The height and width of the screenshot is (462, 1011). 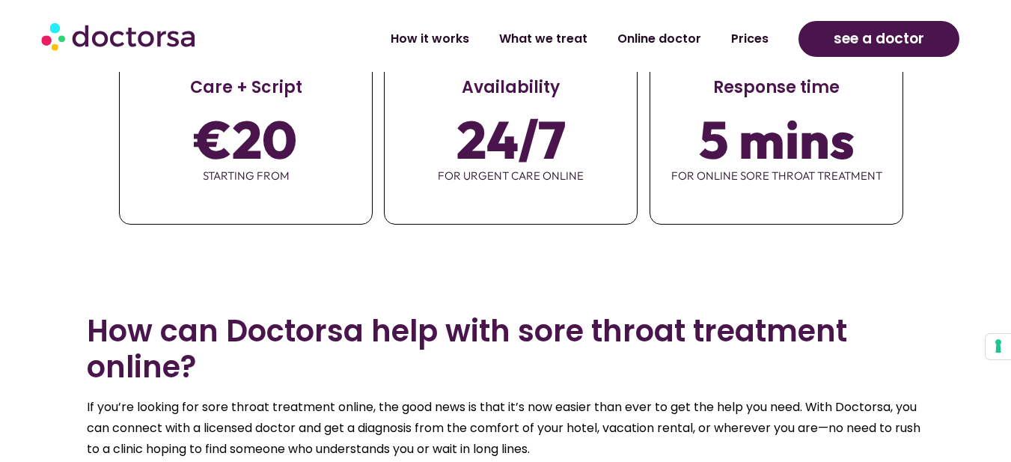 What do you see at coordinates (659, 39) in the screenshot?
I see `a: Online doctor` at bounding box center [659, 39].